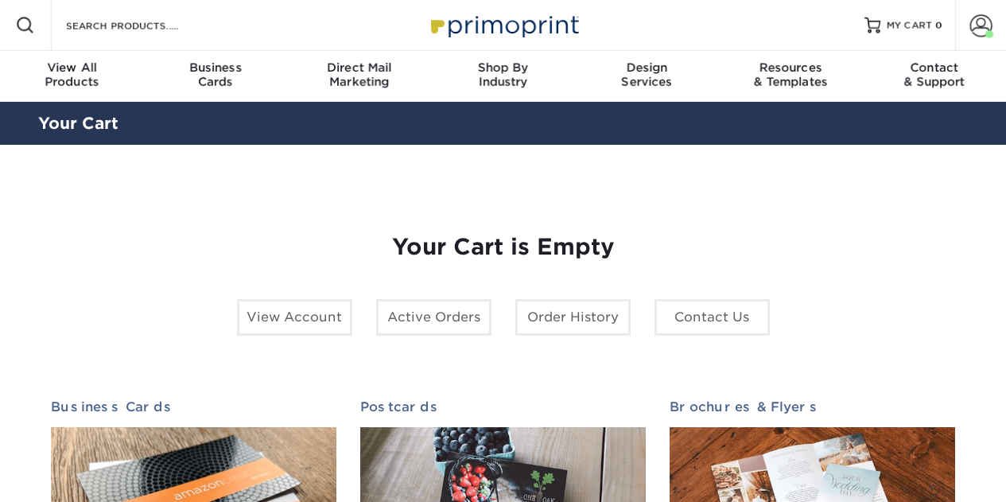 The width and height of the screenshot is (1006, 502). Describe the element at coordinates (712, 317) in the screenshot. I see `a: Contact Us` at that location.